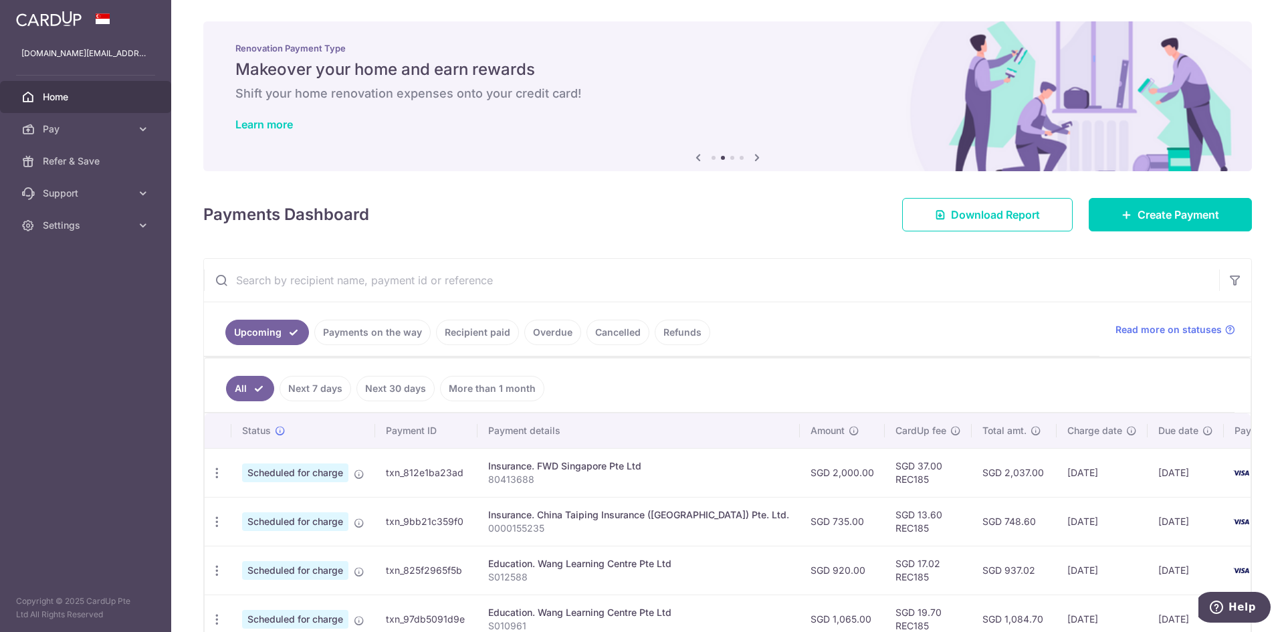  What do you see at coordinates (1179, 215) in the screenshot?
I see `span: Create Payment` at bounding box center [1179, 215].